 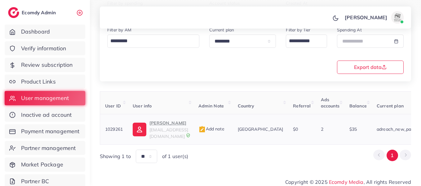 I want to click on span: Copyright © 2025, so click(x=349, y=182).